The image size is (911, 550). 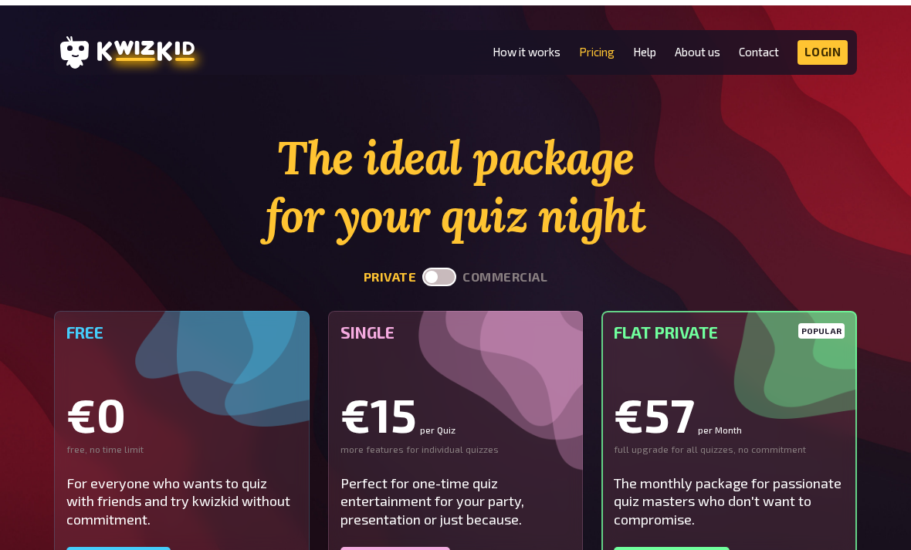 I want to click on div: €57, so click(x=729, y=409).